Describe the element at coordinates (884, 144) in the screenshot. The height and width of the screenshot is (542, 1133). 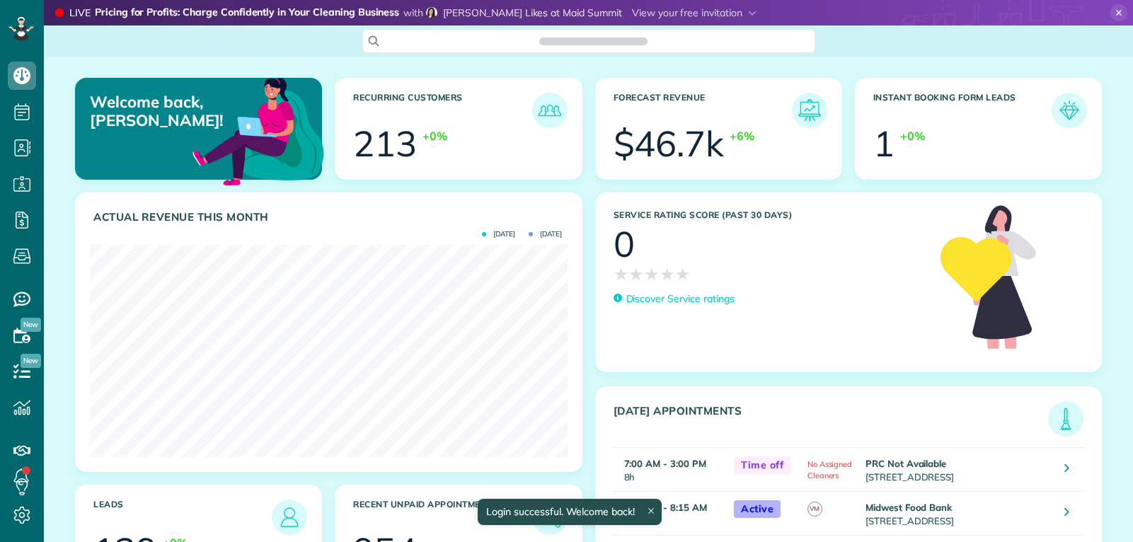
I see `div: 1` at that location.